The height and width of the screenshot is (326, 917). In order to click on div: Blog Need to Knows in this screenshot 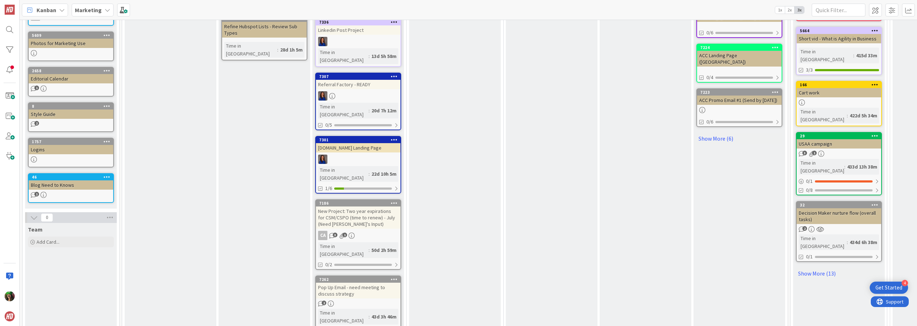, I will do `click(71, 185)`.